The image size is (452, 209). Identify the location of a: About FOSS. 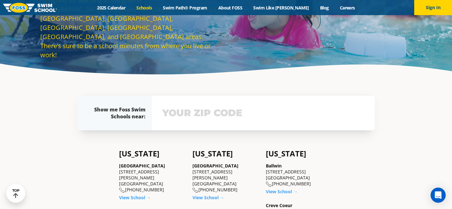
(230, 8).